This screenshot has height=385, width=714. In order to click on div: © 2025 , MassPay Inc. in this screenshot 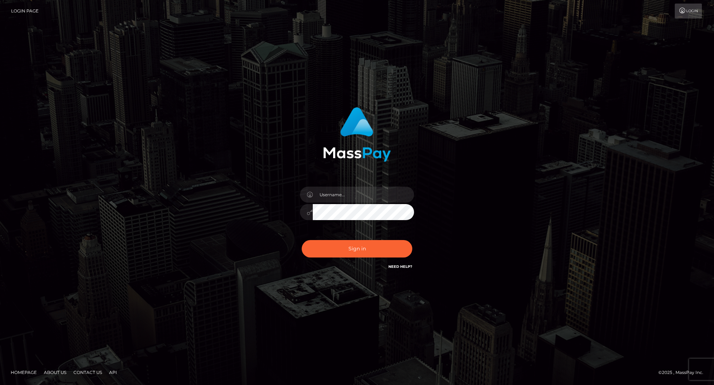, I will do `click(683, 373)`.